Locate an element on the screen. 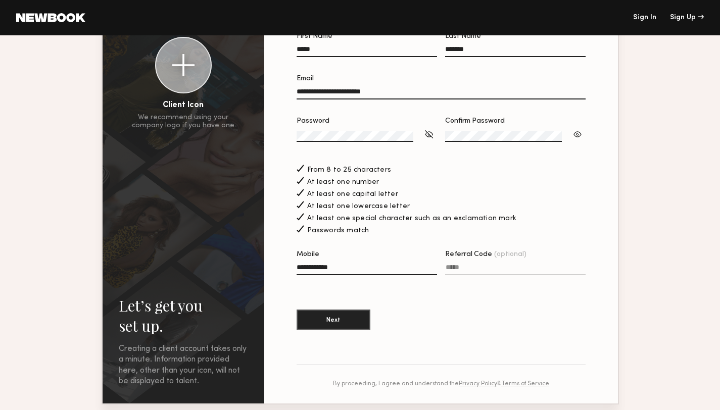 The image size is (720, 410). div: By proceeding, I agree and understand the & is located at coordinates (441, 384).